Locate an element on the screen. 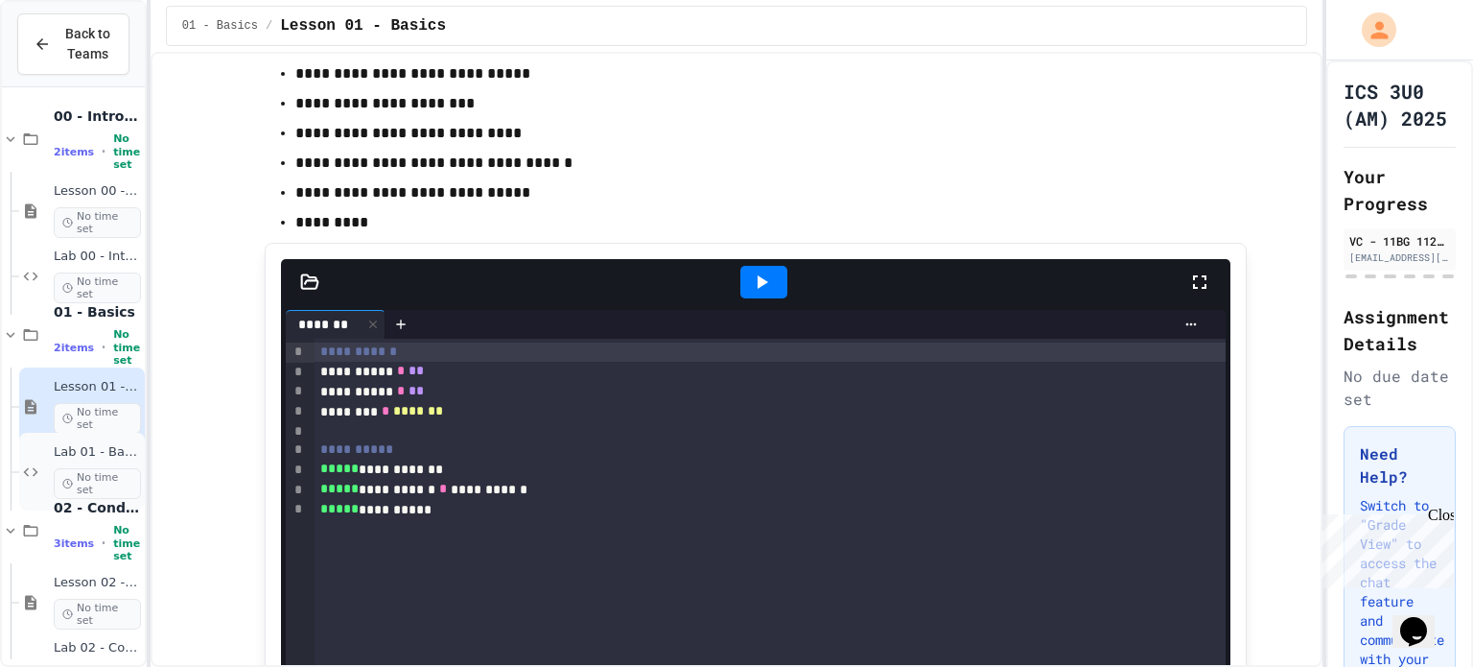 The image size is (1473, 667). button: Back to Teams is located at coordinates (73, 44).